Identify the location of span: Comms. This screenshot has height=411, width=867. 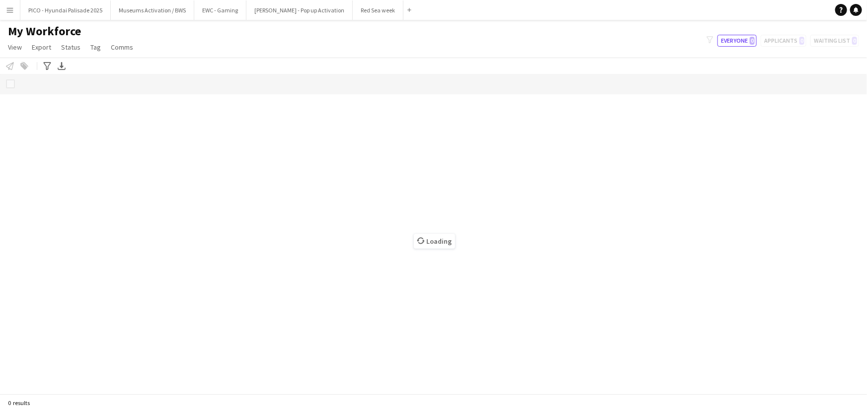
(122, 47).